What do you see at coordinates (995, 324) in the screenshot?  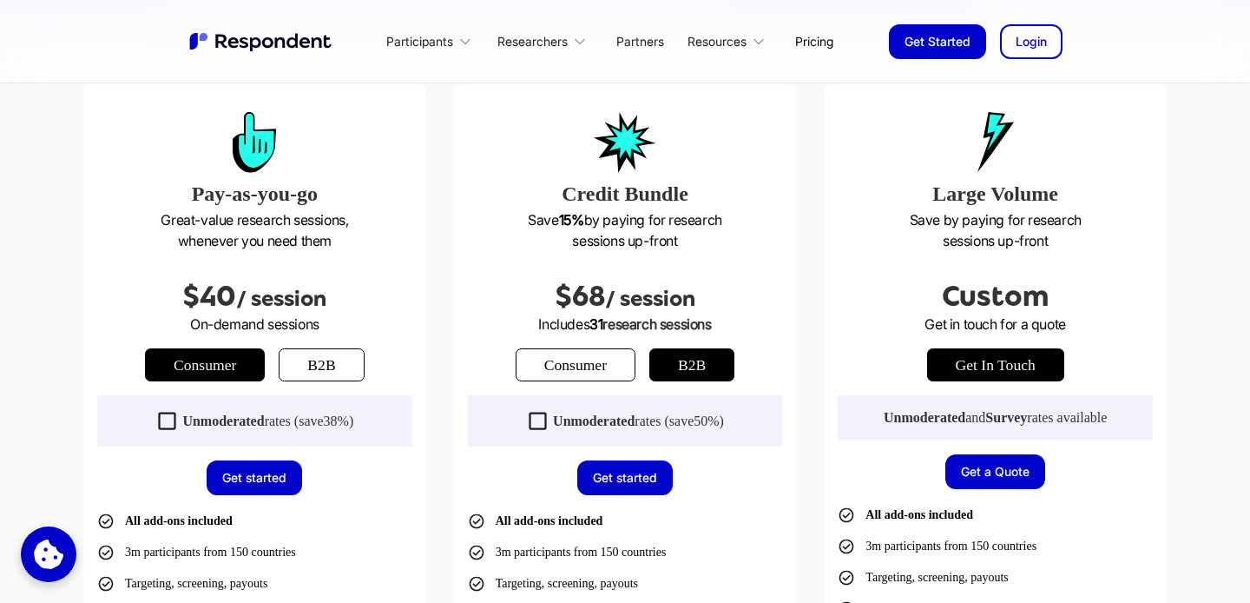 I see `p: Get in touch for a quote` at bounding box center [995, 324].